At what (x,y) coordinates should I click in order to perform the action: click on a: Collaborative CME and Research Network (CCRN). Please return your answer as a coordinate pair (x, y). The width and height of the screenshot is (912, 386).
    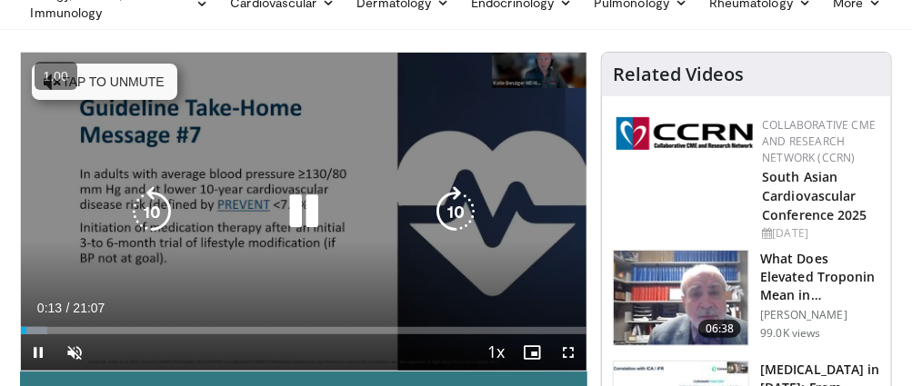
    Looking at the image, I should click on (818, 141).